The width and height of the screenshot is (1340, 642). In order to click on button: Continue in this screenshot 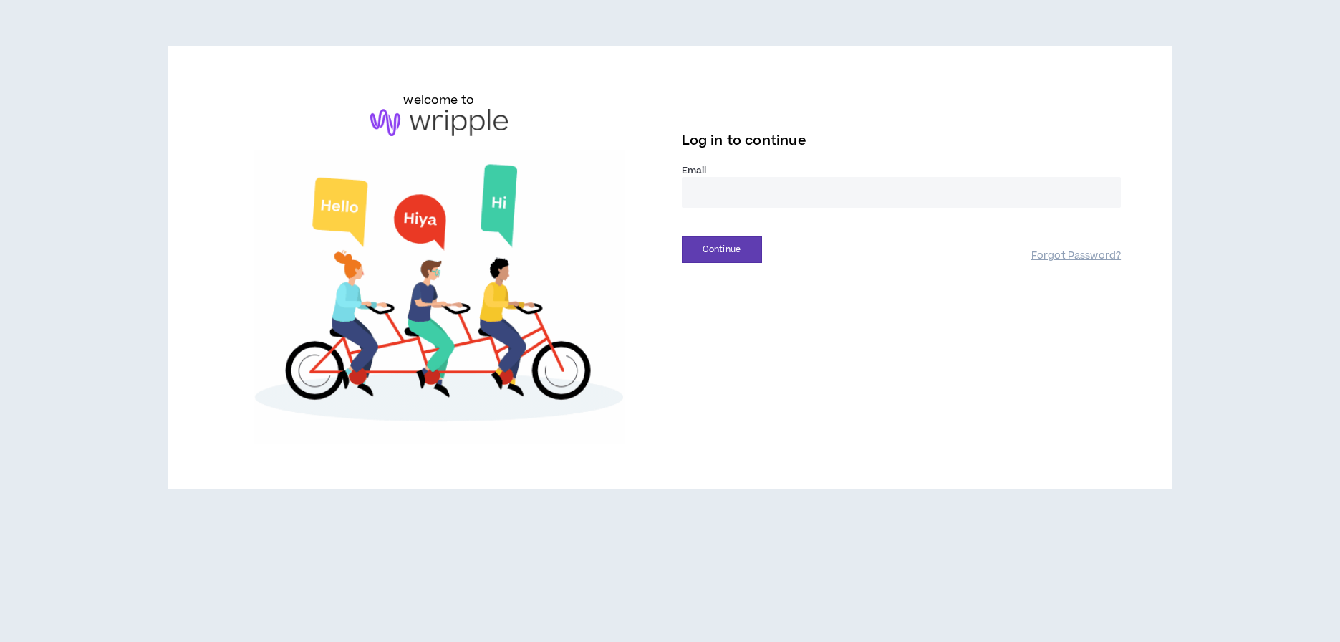, I will do `click(722, 249)`.